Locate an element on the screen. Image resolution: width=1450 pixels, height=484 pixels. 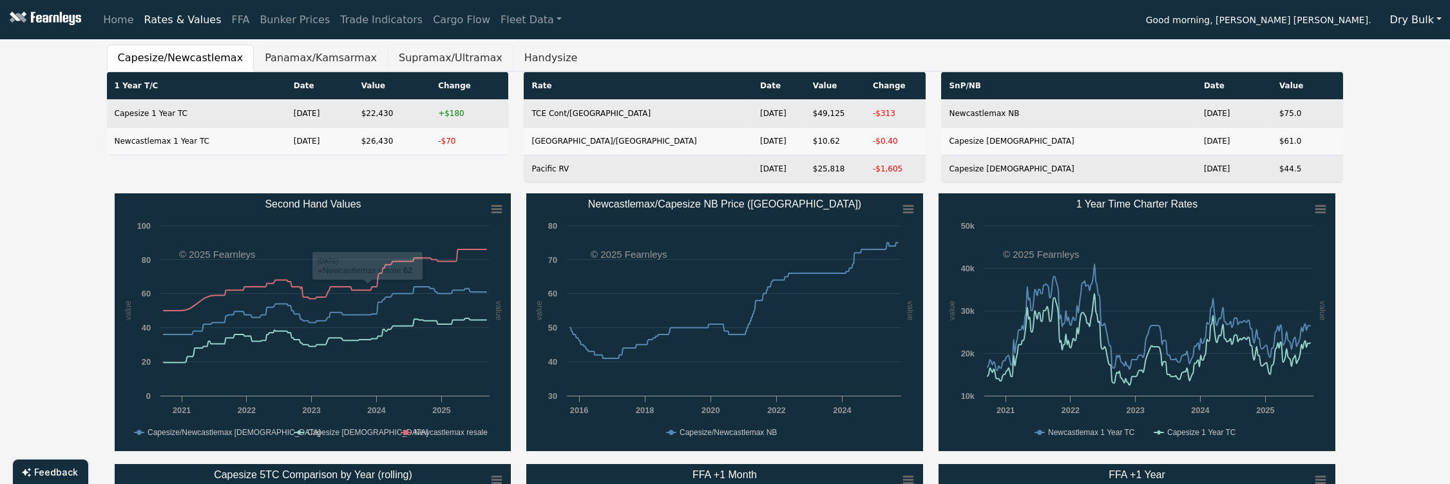
a: Cargo Flow is located at coordinates (461, 20).